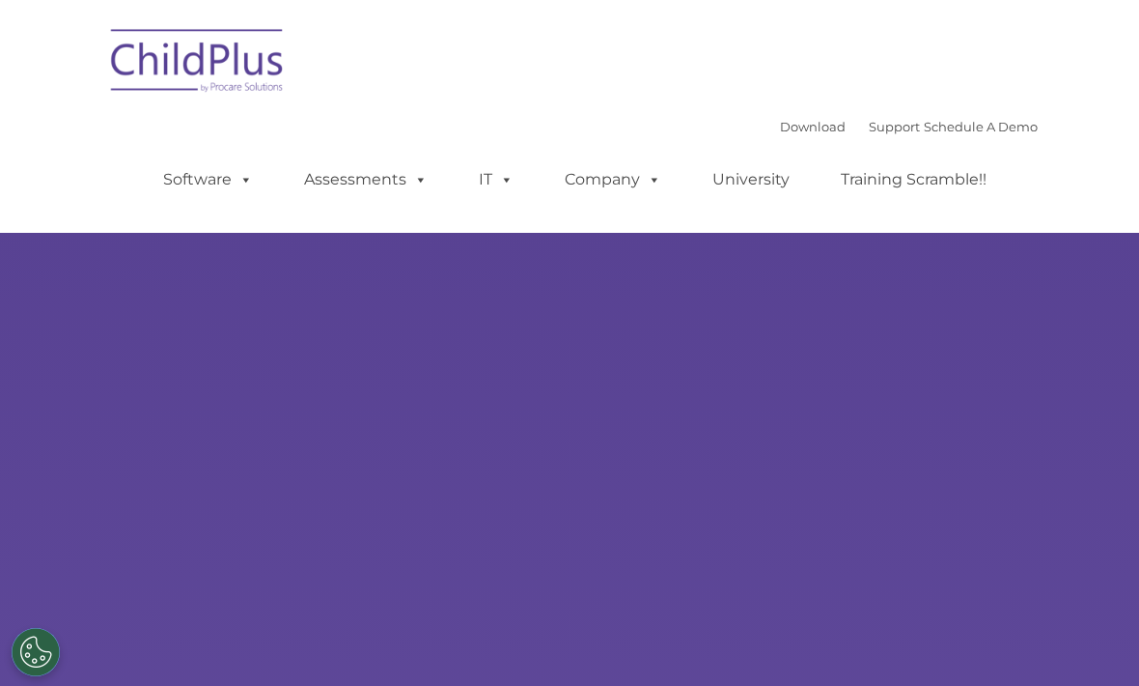  What do you see at coordinates (198, 64) in the screenshot?
I see `img: ChildPlus by Procare Solutions` at bounding box center [198, 64].